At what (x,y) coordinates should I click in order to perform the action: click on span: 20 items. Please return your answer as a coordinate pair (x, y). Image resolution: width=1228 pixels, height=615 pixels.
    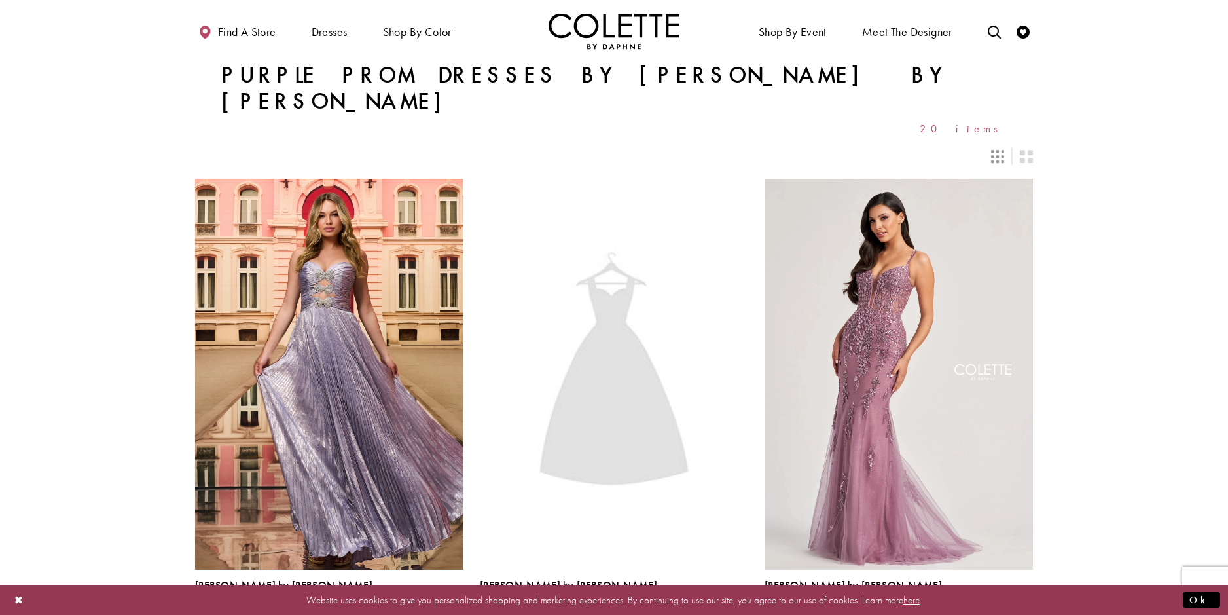
    Looking at the image, I should click on (963, 128).